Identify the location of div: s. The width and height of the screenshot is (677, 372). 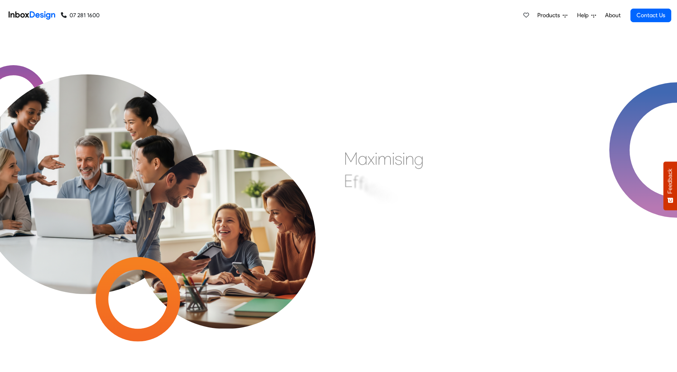
(399, 159).